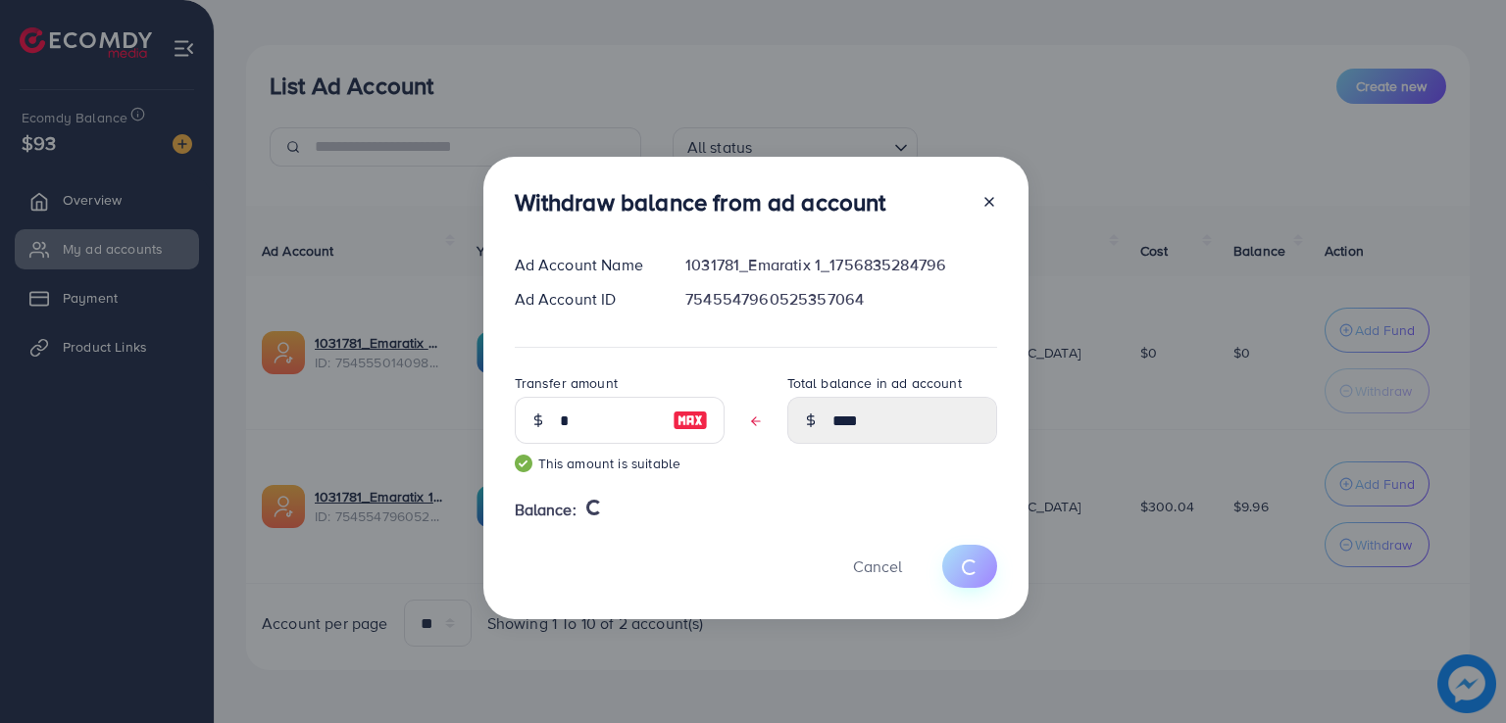 The image size is (1506, 723). What do you see at coordinates (877, 567) in the screenshot?
I see `span: Cancel` at bounding box center [877, 567].